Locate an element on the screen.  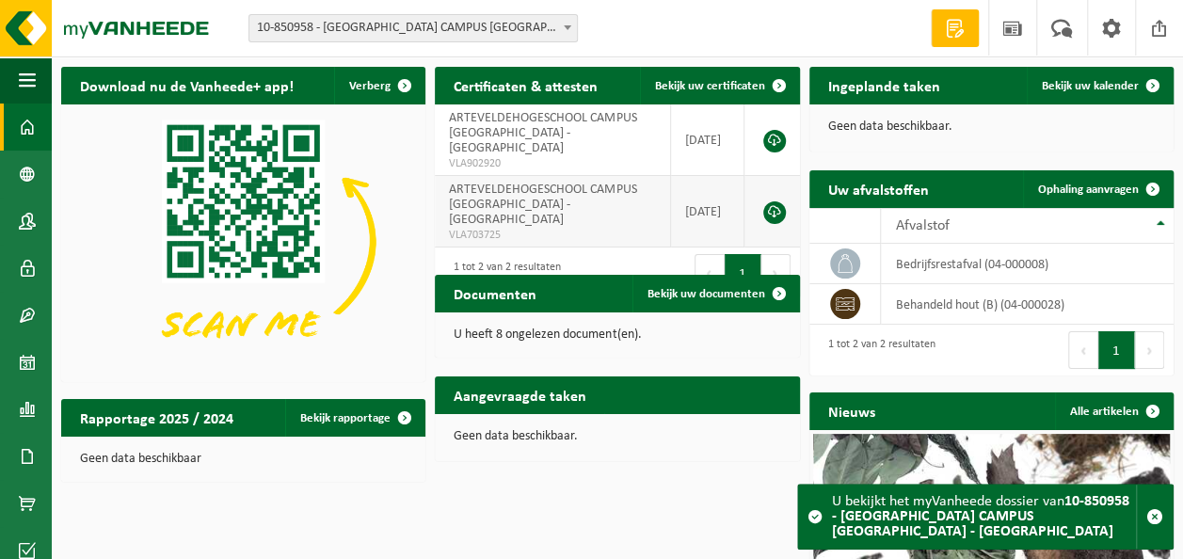
div: U bekijkt het myVanheede dossier van is located at coordinates (983, 517).